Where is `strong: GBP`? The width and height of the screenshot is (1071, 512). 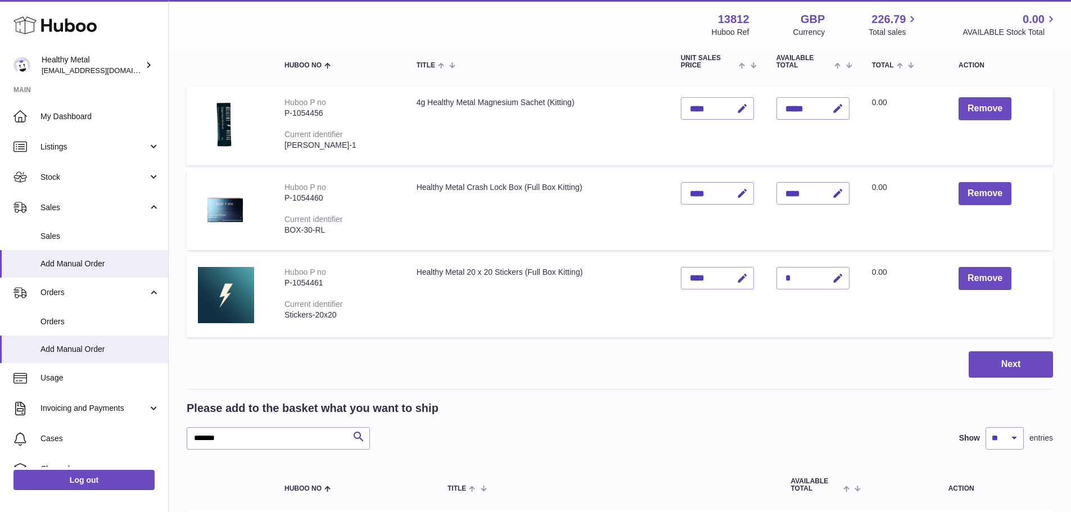
strong: GBP is located at coordinates (812, 19).